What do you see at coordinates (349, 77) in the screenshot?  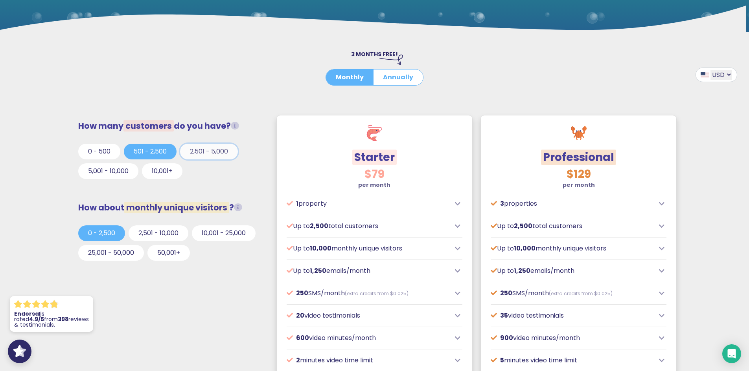 I see `button: Monthly` at bounding box center [349, 77].